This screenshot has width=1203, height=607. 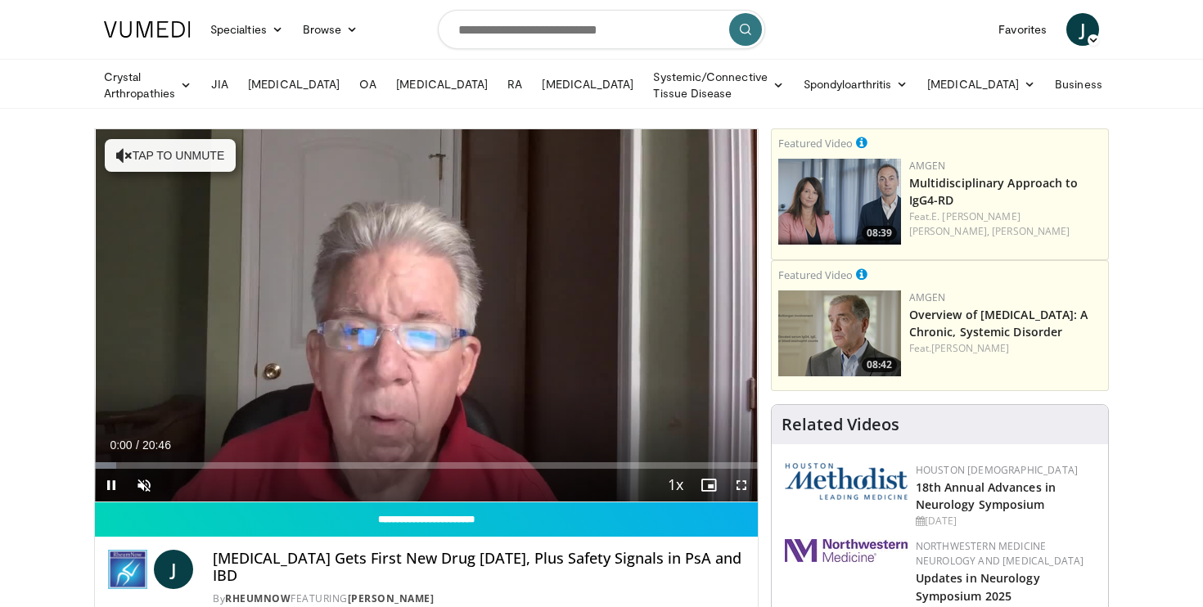 What do you see at coordinates (840, 333) in the screenshot?
I see `a: 08:42` at bounding box center [840, 333].